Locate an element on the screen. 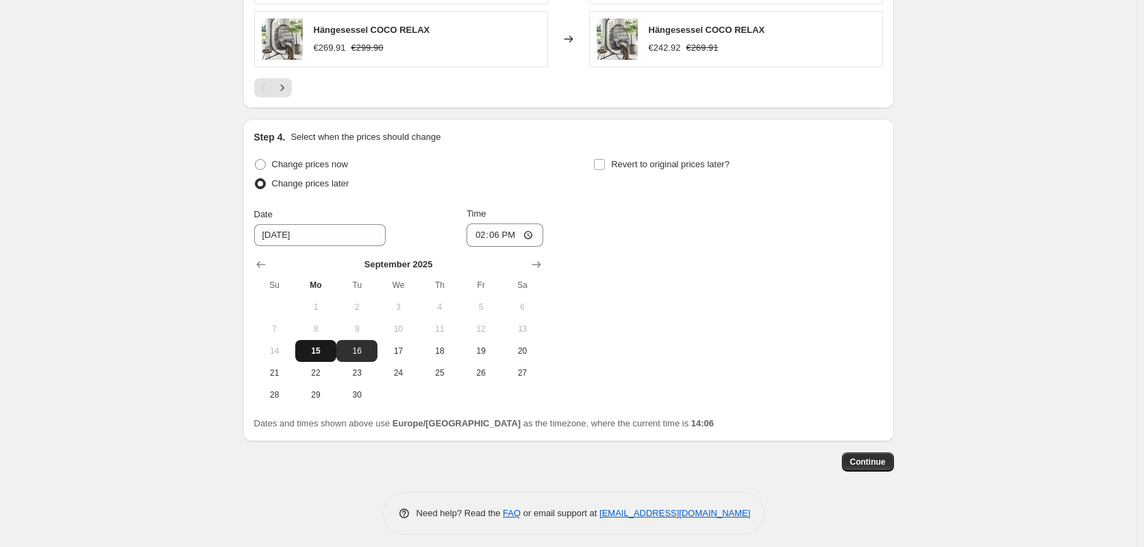 The image size is (1144, 547). h2: Step 4. is located at coordinates (270, 137).